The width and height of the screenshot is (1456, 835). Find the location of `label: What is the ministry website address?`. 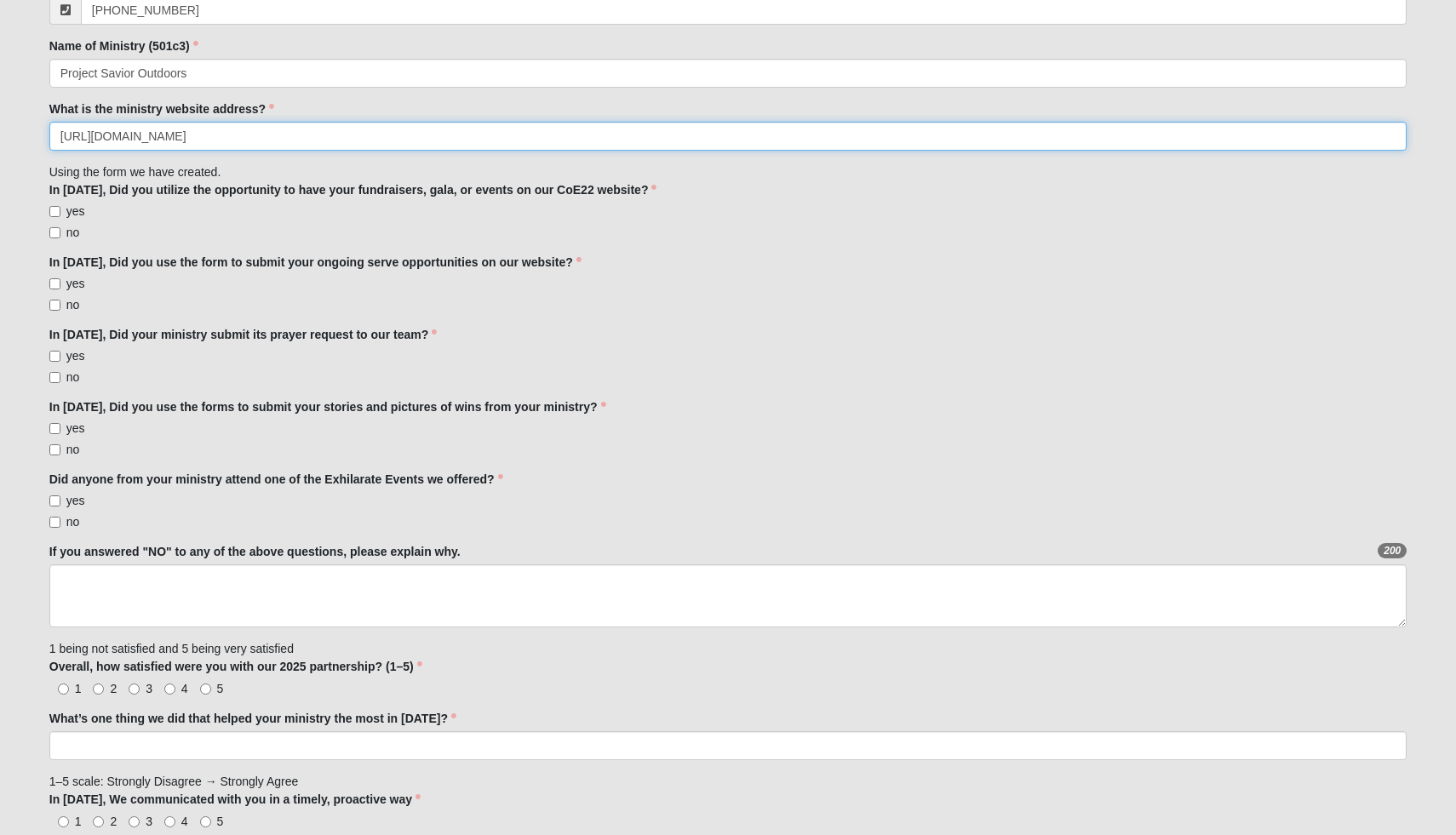

label: What is the ministry website address? is located at coordinates (162, 109).